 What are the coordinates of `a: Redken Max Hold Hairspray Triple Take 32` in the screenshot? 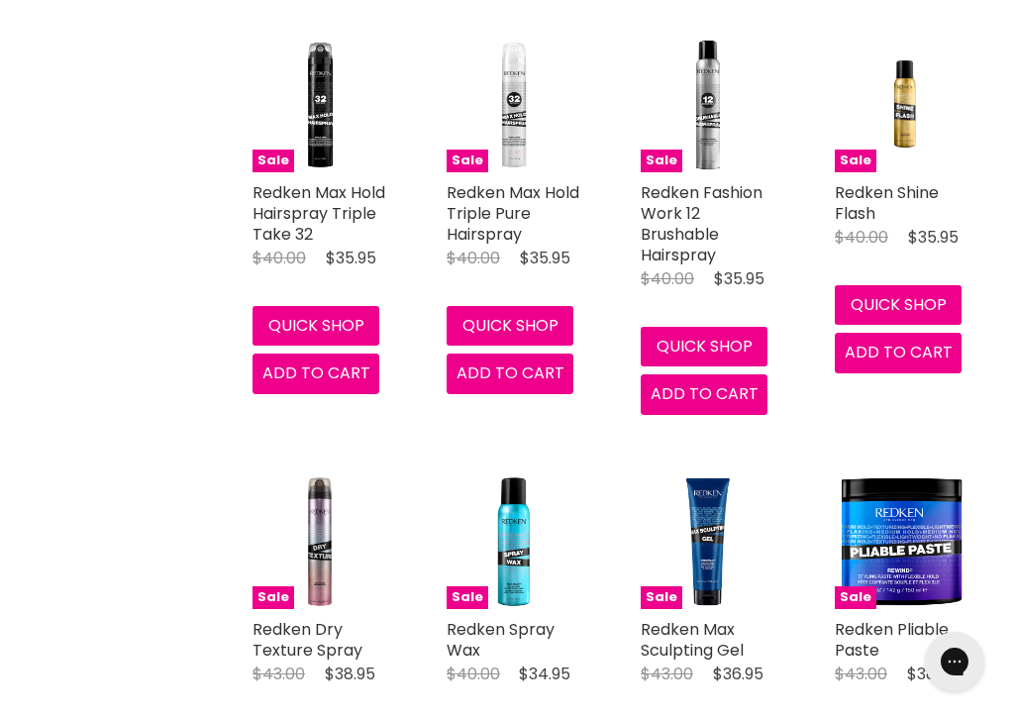 It's located at (319, 213).